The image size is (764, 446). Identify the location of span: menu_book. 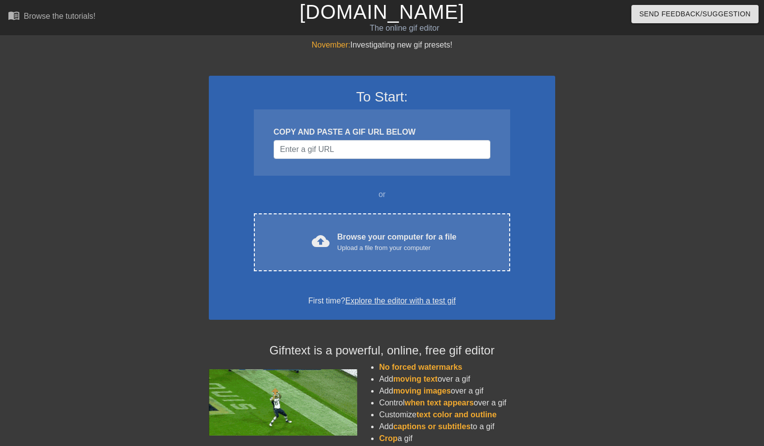
(14, 15).